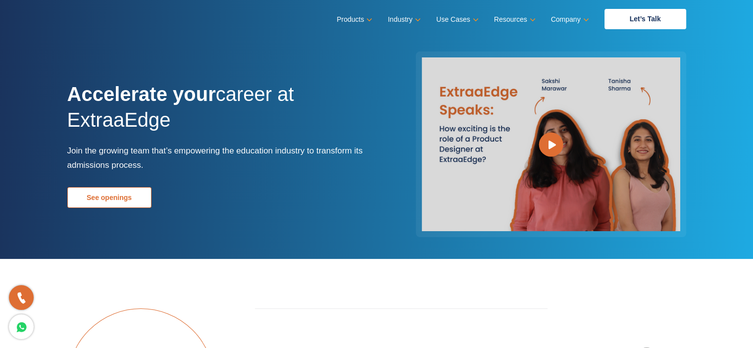 The width and height of the screenshot is (753, 348). What do you see at coordinates (645, 19) in the screenshot?
I see `a: Let’s Talk` at bounding box center [645, 19].